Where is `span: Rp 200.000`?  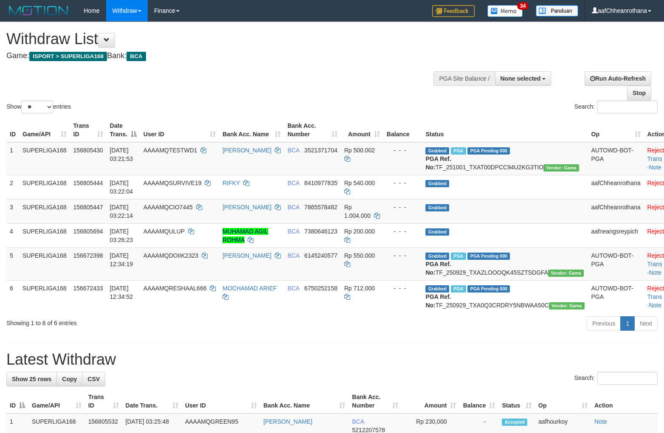 span: Rp 200.000 is located at coordinates (359, 231).